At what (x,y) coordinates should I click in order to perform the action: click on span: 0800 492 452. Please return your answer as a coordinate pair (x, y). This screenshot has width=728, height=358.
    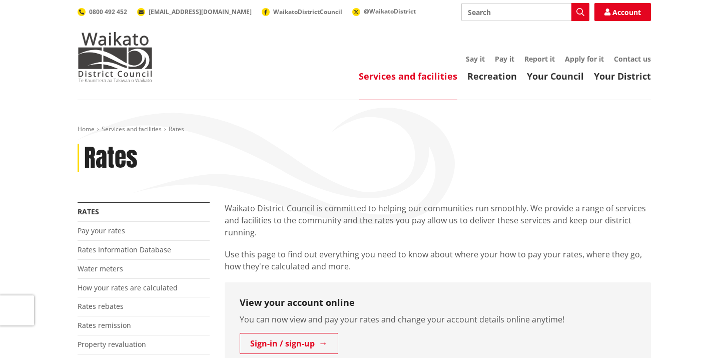
    Looking at the image, I should click on (108, 12).